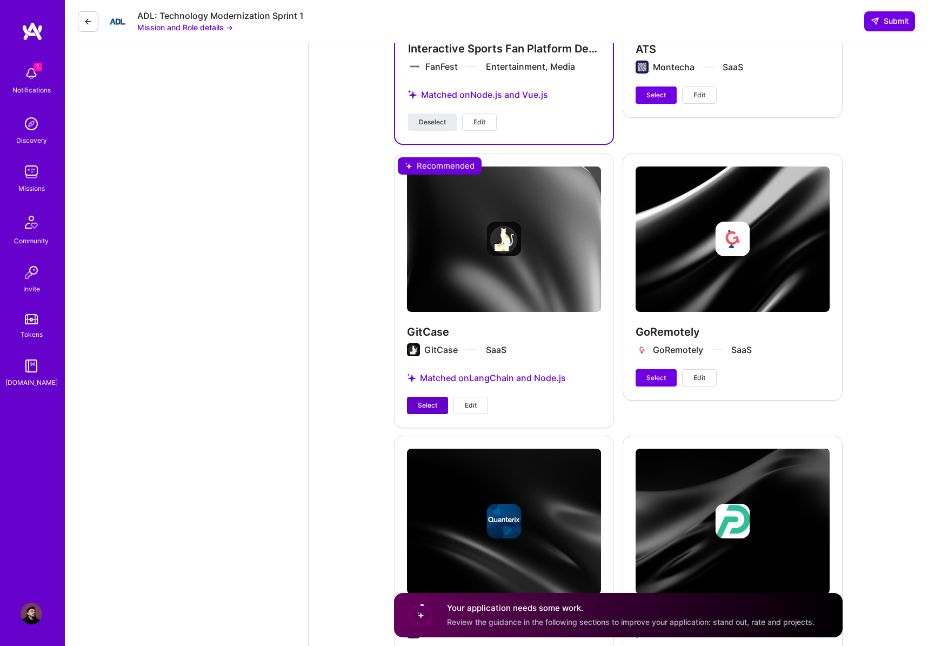  Describe the element at coordinates (631, 622) in the screenshot. I see `span: Review the guidance in the following sections to improve your application: stand out, rate and pr...` at that location.